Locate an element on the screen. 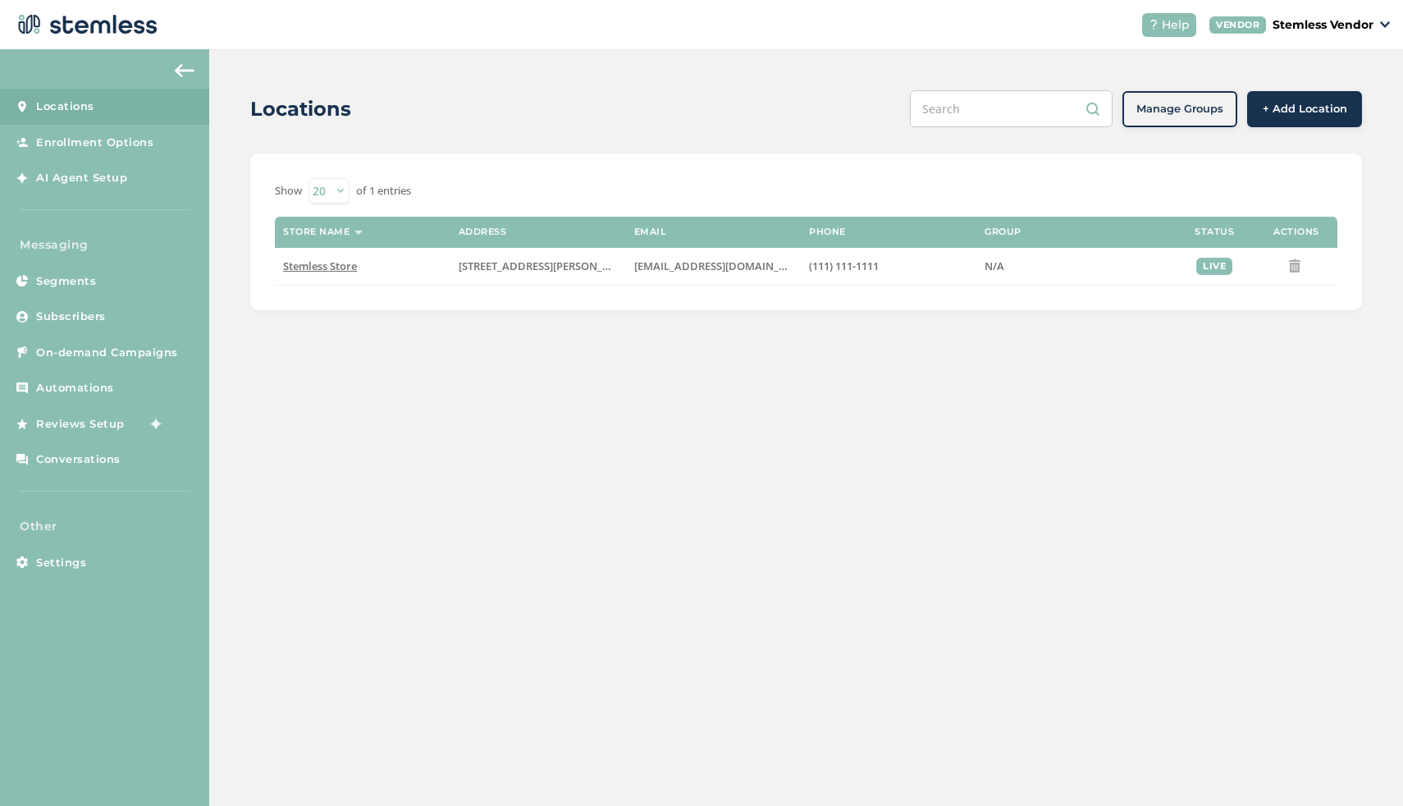  h2: Locations is located at coordinates (300, 109).